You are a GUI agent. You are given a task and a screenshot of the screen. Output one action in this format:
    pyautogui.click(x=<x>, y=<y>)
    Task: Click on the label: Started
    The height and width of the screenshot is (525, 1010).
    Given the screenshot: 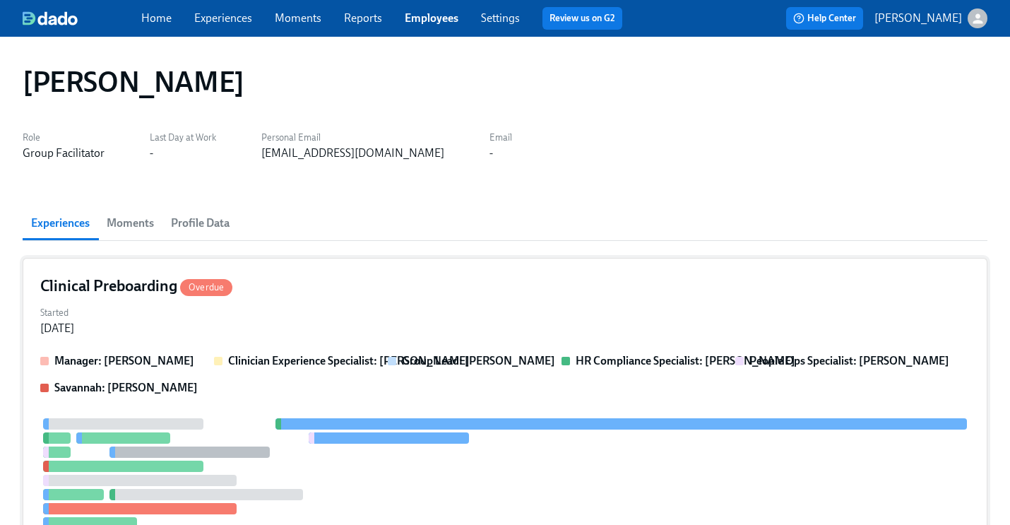 What is the action you would take?
    pyautogui.click(x=57, y=313)
    